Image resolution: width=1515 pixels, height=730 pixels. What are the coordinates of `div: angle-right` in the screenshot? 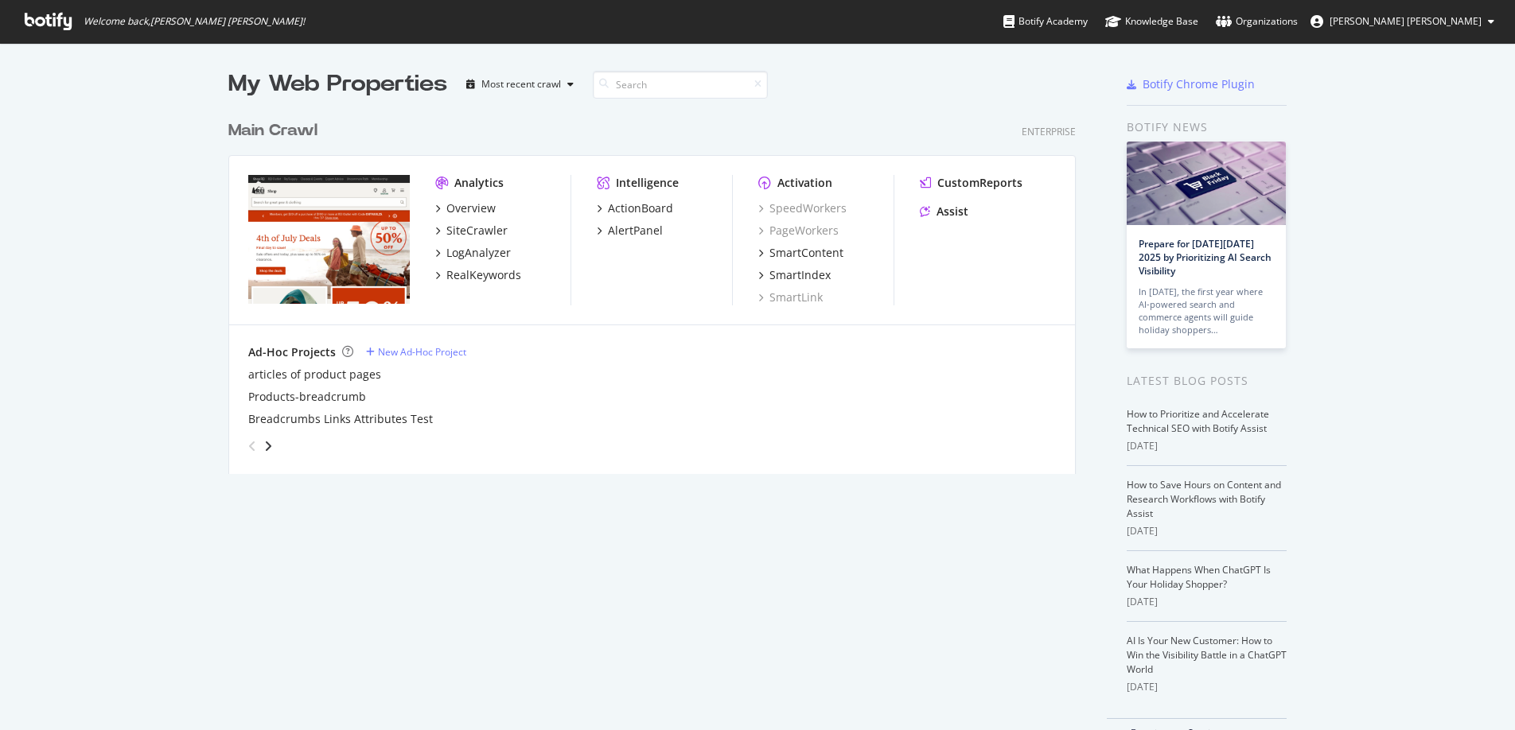 It's located at (268, 446).